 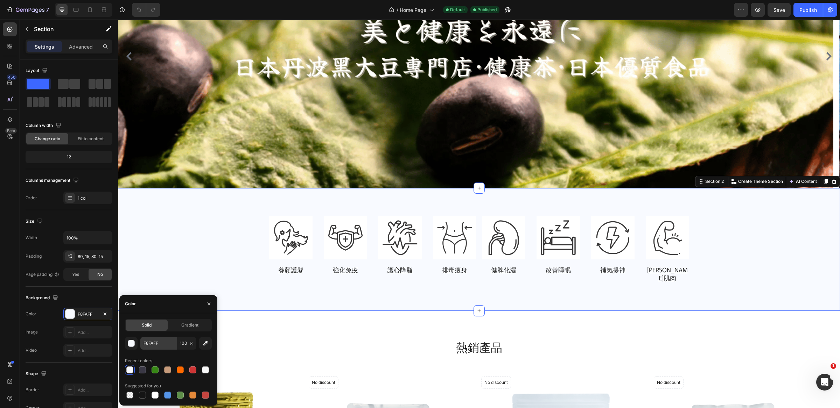 What do you see at coordinates (12, 77) in the screenshot?
I see `div: 450` at bounding box center [12, 77].